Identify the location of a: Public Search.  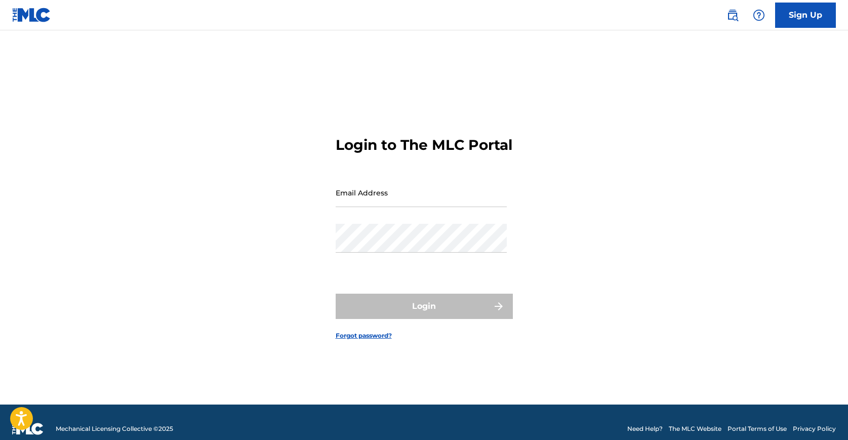
(733, 15).